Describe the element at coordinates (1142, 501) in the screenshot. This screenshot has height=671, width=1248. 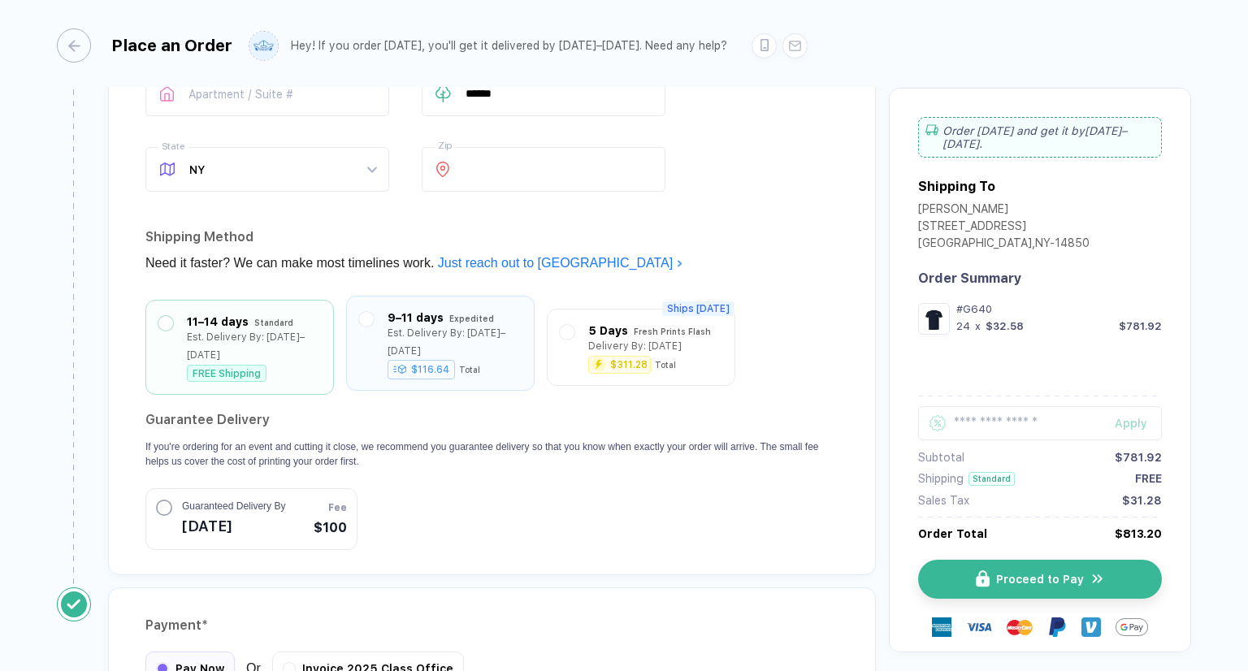
I see `div: $31.28` at that location.